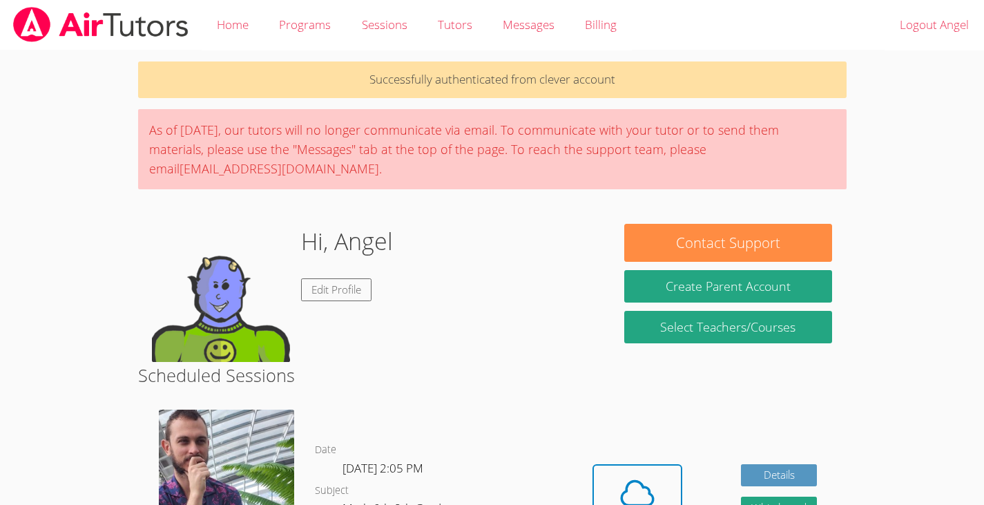 The height and width of the screenshot is (505, 984). Describe the element at coordinates (779, 475) in the screenshot. I see `a: Details` at that location.